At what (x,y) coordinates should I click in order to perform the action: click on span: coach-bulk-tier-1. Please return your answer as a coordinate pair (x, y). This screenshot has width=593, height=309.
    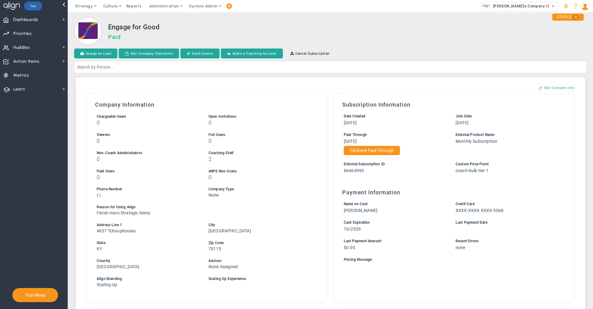
    Looking at the image, I should click on (472, 171).